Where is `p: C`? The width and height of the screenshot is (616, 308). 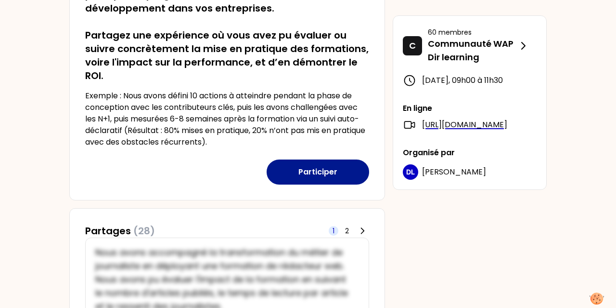
p: C is located at coordinates (413, 46).